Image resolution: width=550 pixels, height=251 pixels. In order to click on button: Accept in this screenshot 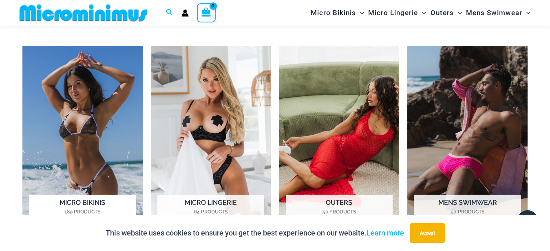, I will do `click(427, 233)`.